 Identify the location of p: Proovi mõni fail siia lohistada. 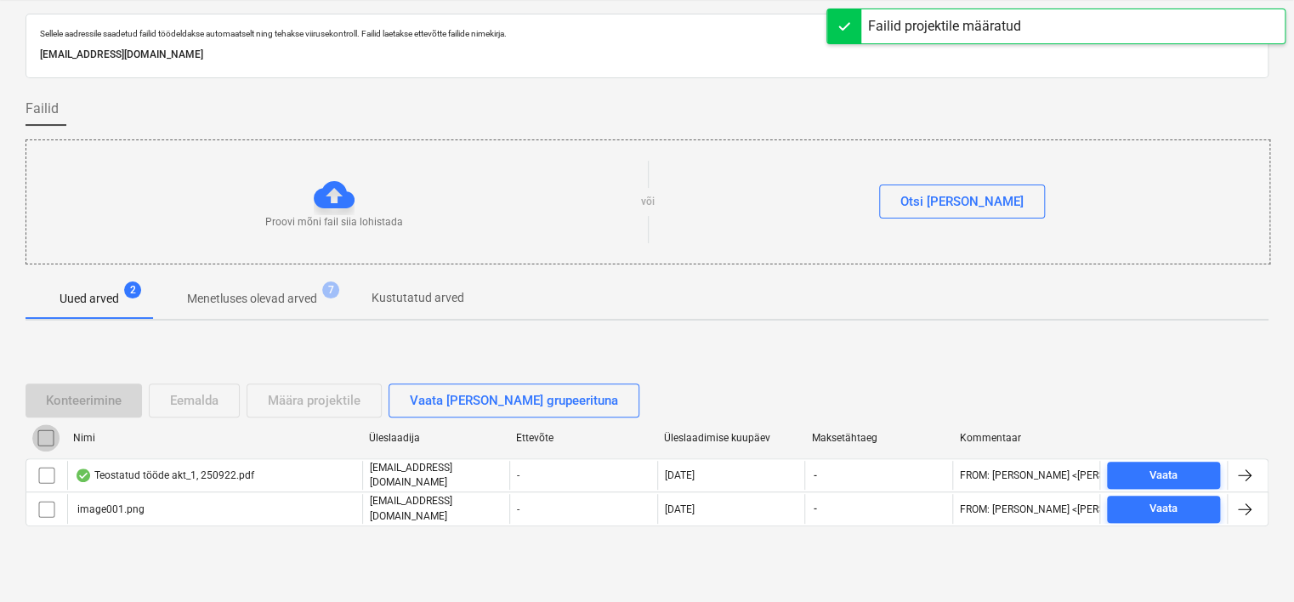
(334, 222).